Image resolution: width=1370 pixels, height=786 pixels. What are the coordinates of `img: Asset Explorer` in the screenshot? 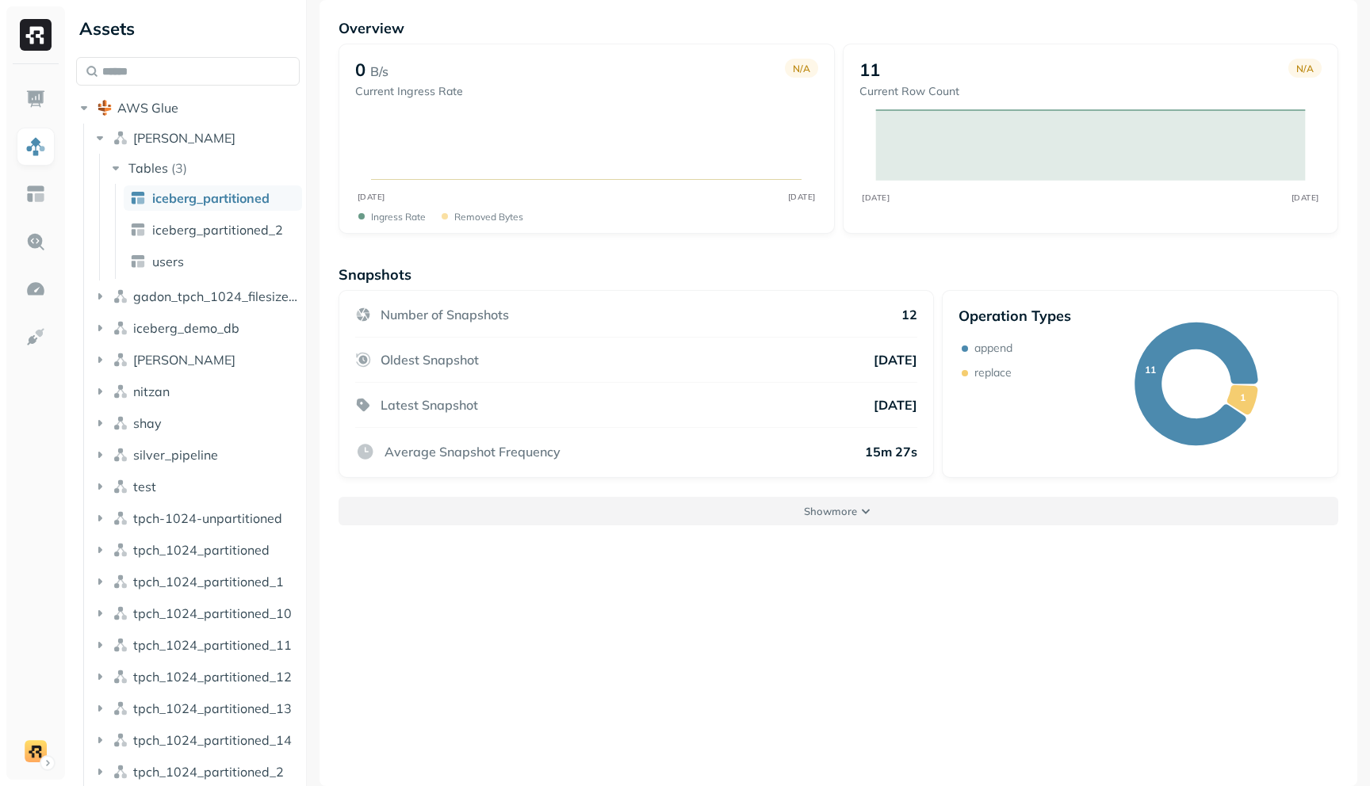 It's located at (36, 194).